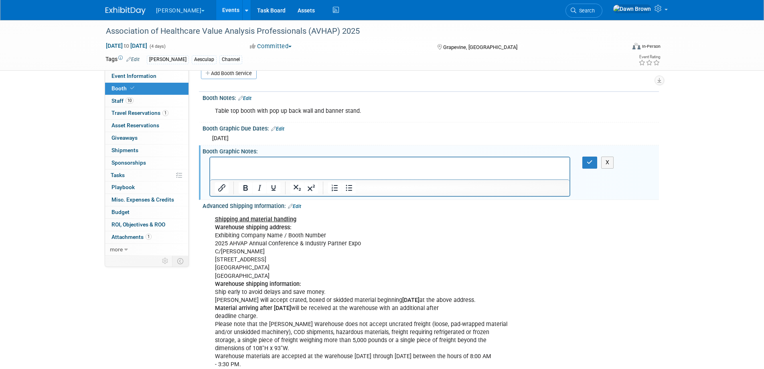  I want to click on img: Format-Inperson.png, so click(637, 46).